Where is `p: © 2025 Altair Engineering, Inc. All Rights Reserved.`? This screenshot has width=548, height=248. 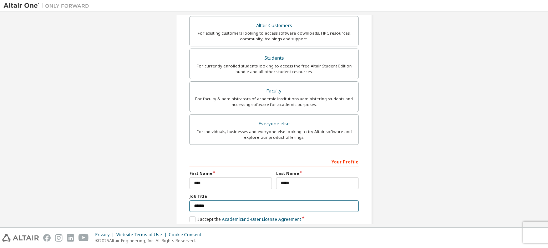 p: © 2025 Altair Engineering, Inc. All Rights Reserved. is located at coordinates (150, 240).